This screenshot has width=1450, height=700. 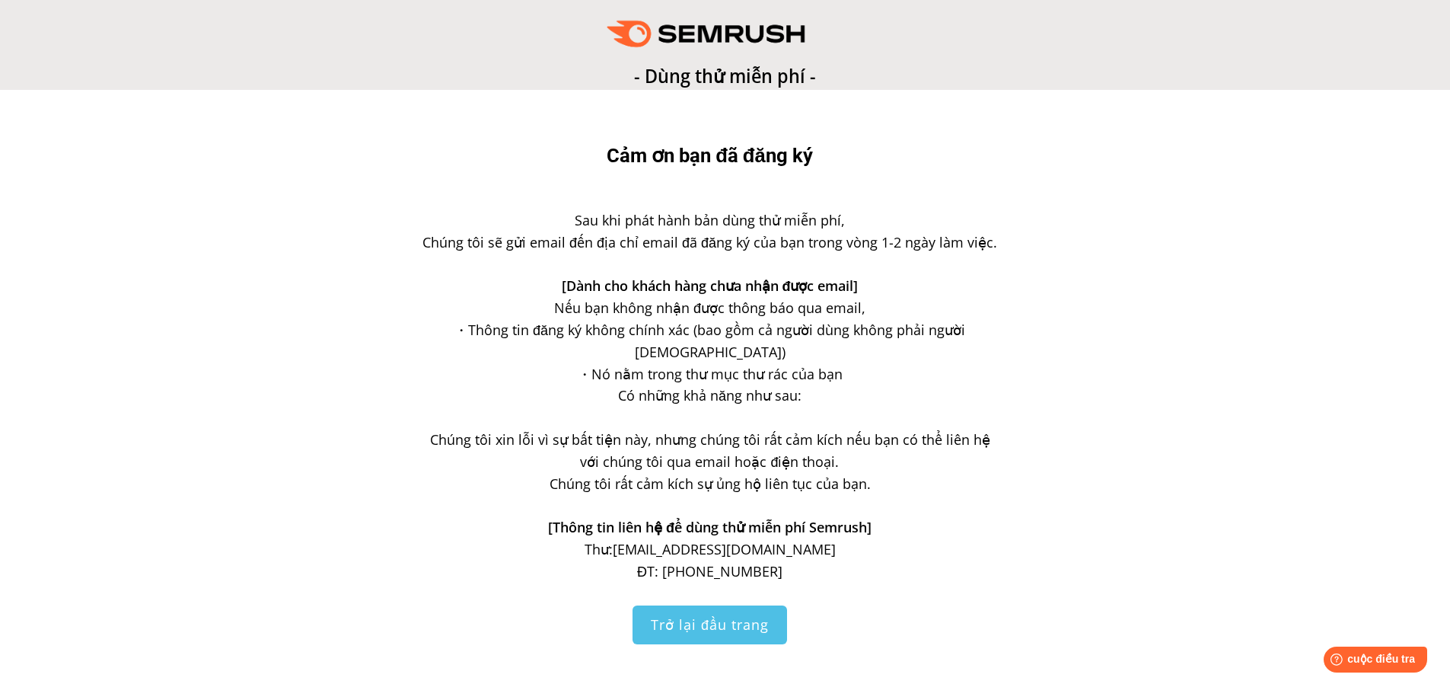 What do you see at coordinates (709, 155) in the screenshot?
I see `font: Cảm ơn bạn đã đăng ký` at bounding box center [709, 155].